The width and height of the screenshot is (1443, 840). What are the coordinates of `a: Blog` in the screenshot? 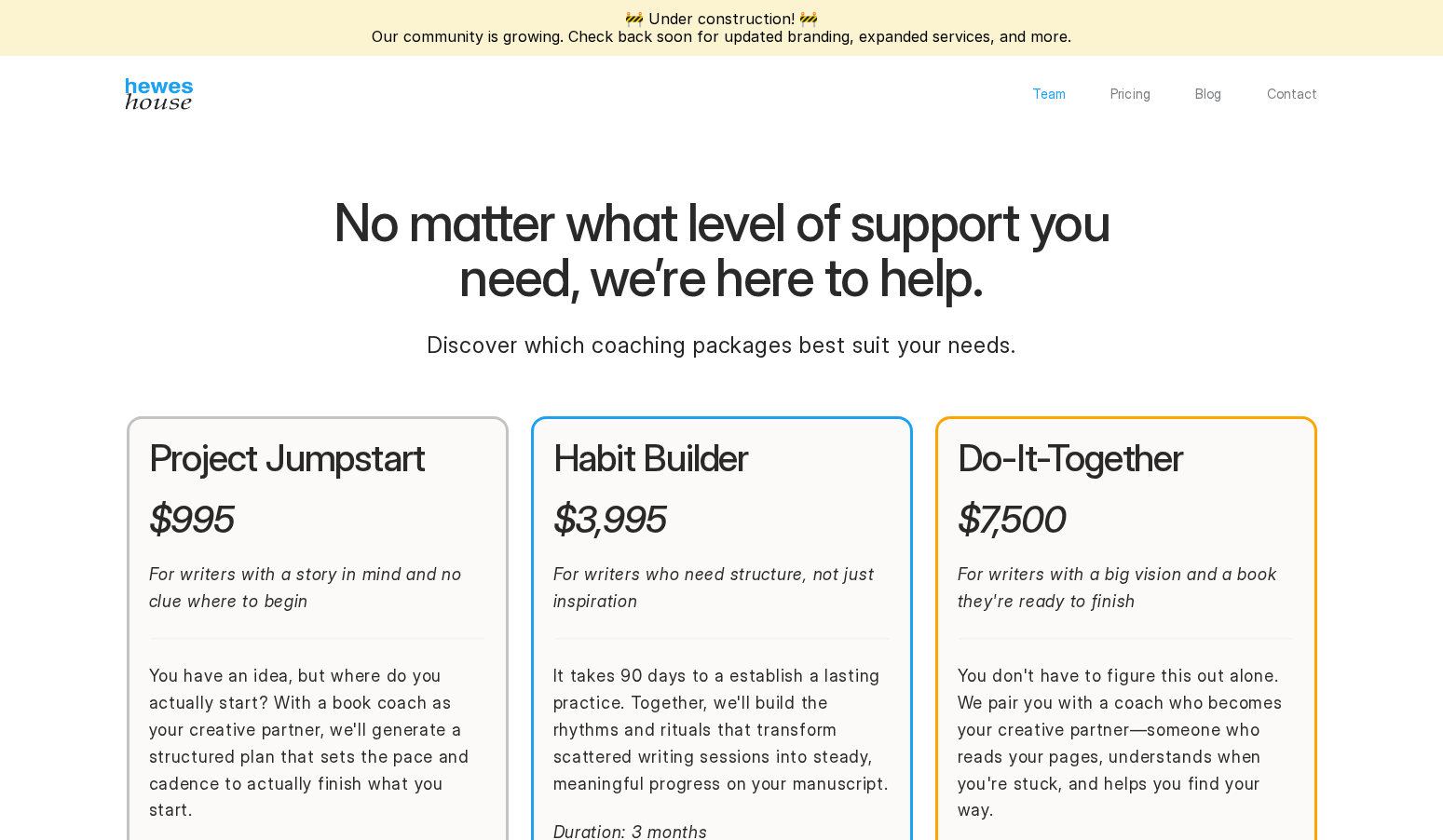 It's located at (1209, 94).